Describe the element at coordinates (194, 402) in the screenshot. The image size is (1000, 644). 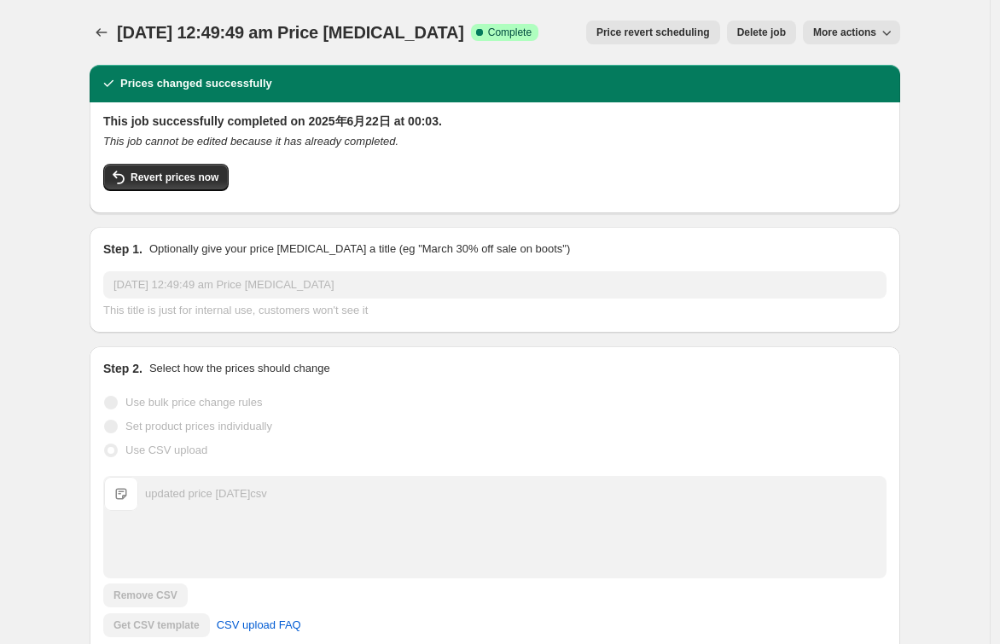
I see `span: Use bulk price change rules` at that location.